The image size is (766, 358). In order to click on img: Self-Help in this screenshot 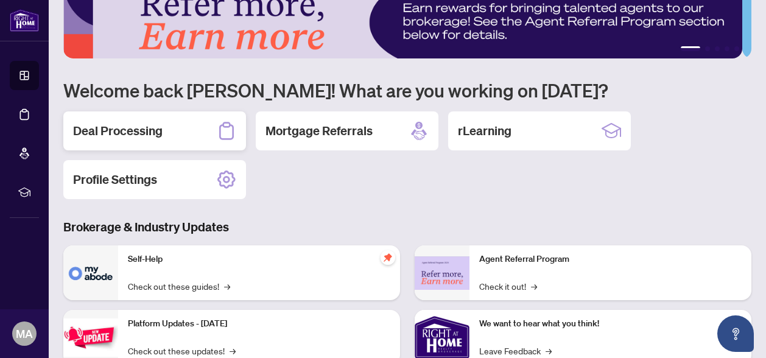, I will do `click(91, 273)`.